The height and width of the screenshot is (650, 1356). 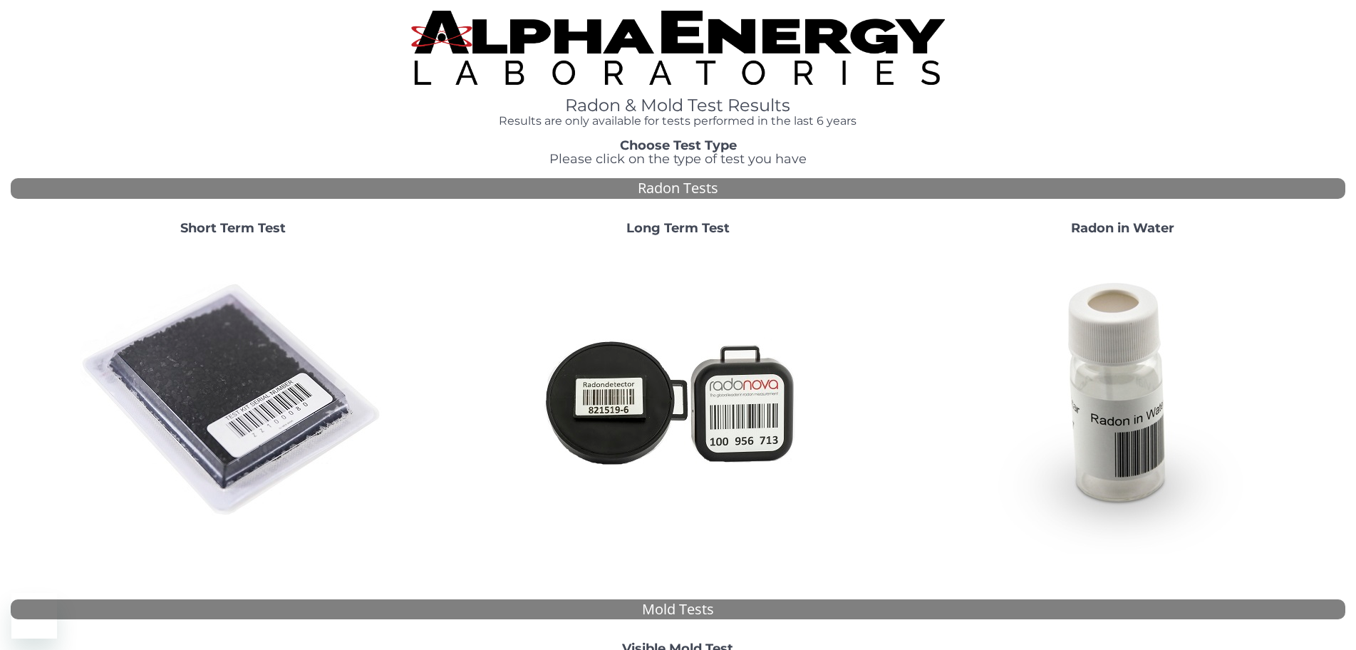 What do you see at coordinates (233, 228) in the screenshot?
I see `strong: Short Term Test` at bounding box center [233, 228].